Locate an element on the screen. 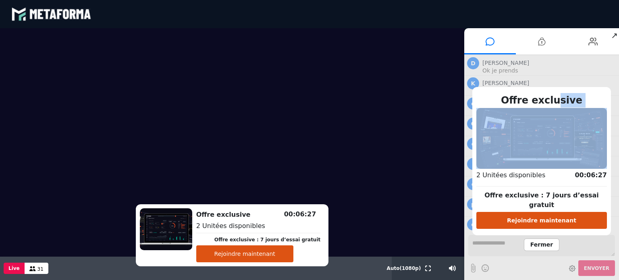 The image size is (619, 280). img: logo_orange.svg is located at coordinates (16, 16).